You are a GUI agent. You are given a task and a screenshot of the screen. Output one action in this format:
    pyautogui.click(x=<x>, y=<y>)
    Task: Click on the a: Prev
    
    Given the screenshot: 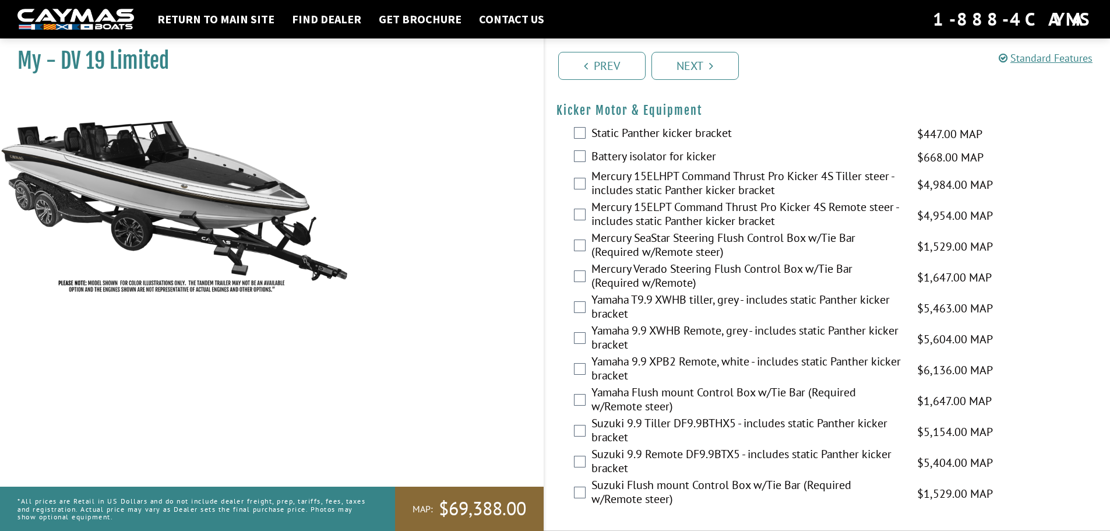 What is the action you would take?
    pyautogui.click(x=602, y=66)
    